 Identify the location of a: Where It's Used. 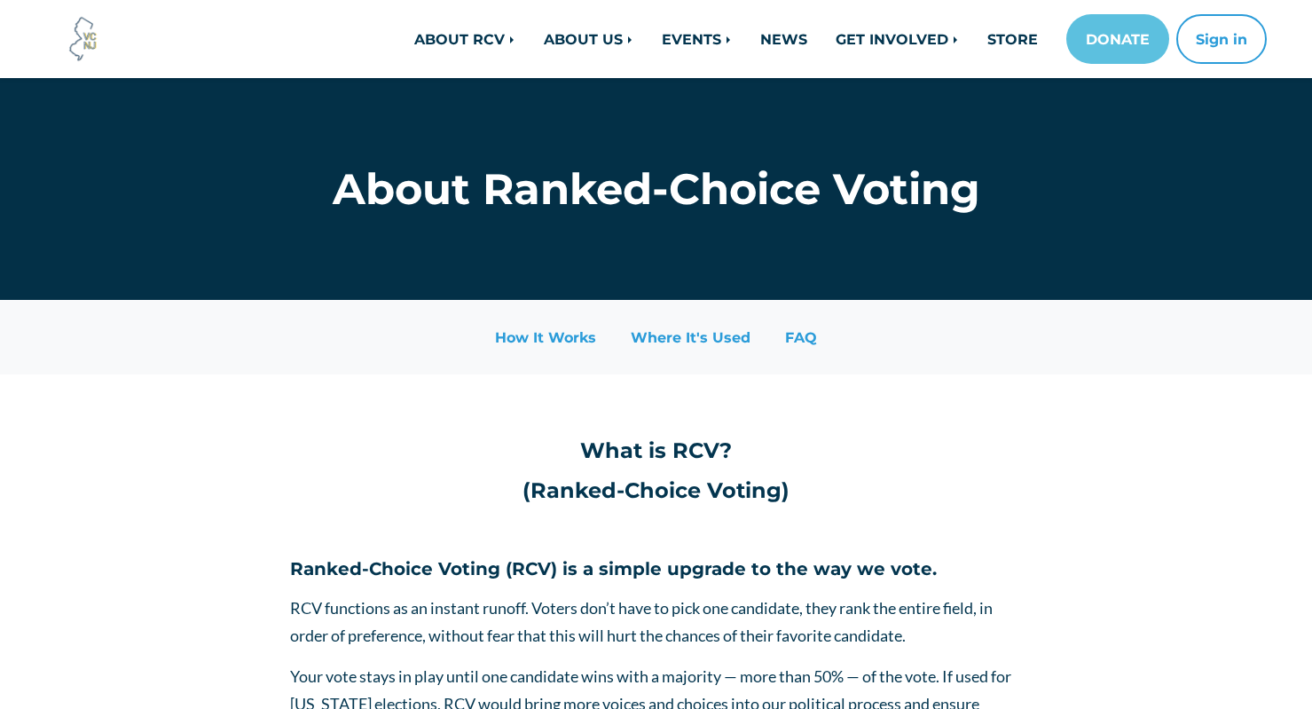
(690, 337).